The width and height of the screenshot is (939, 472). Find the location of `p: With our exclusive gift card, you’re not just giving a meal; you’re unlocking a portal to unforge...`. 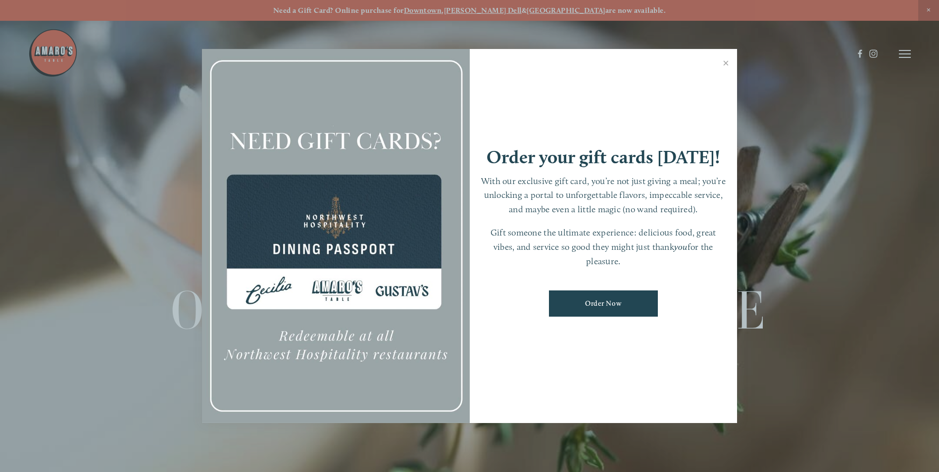

p: With our exclusive gift card, you’re not just giving a meal; you’re unlocking a portal to unforge... is located at coordinates (604, 196).